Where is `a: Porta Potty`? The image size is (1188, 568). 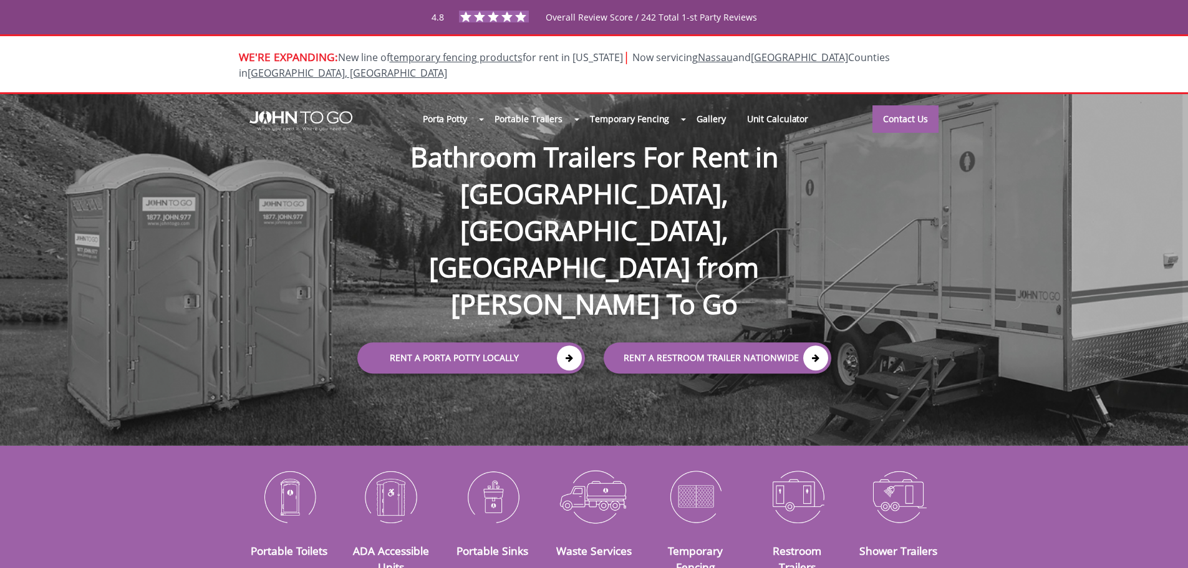 a: Porta Potty is located at coordinates (445, 119).